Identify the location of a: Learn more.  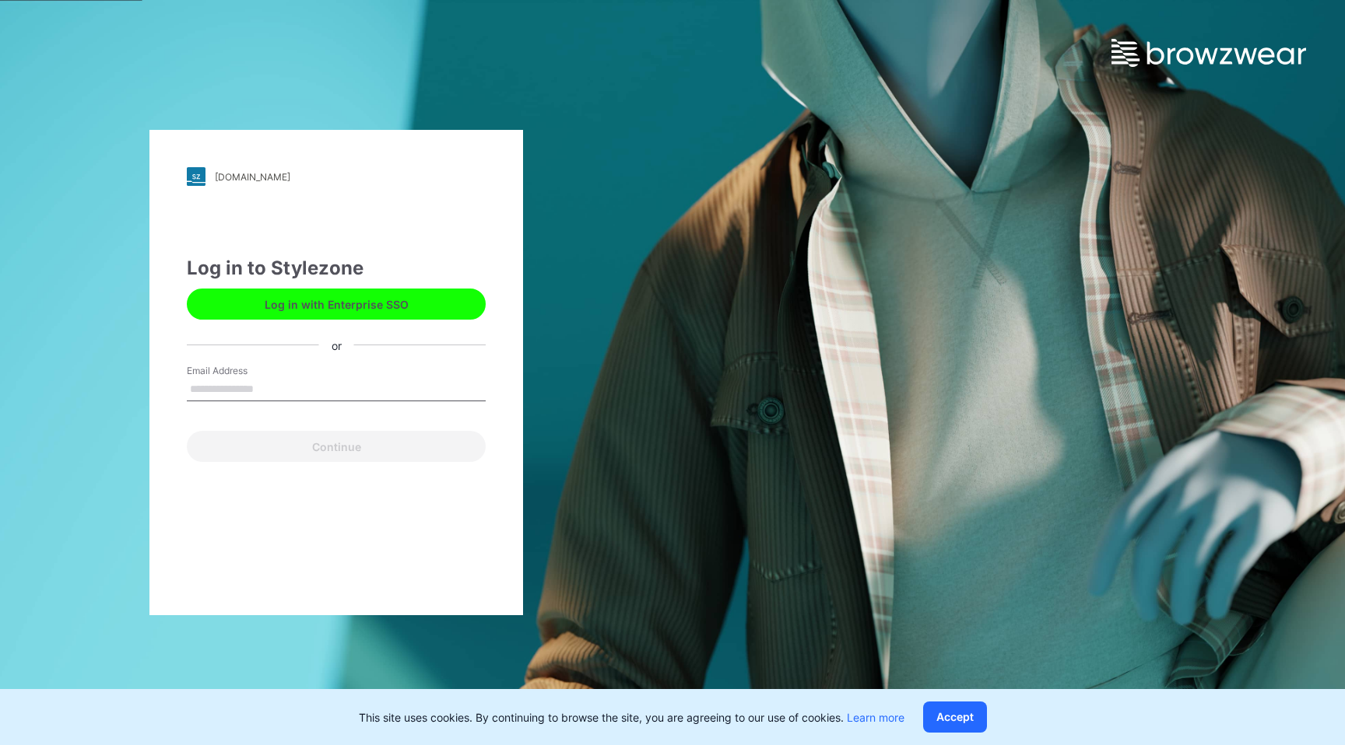
(875, 717).